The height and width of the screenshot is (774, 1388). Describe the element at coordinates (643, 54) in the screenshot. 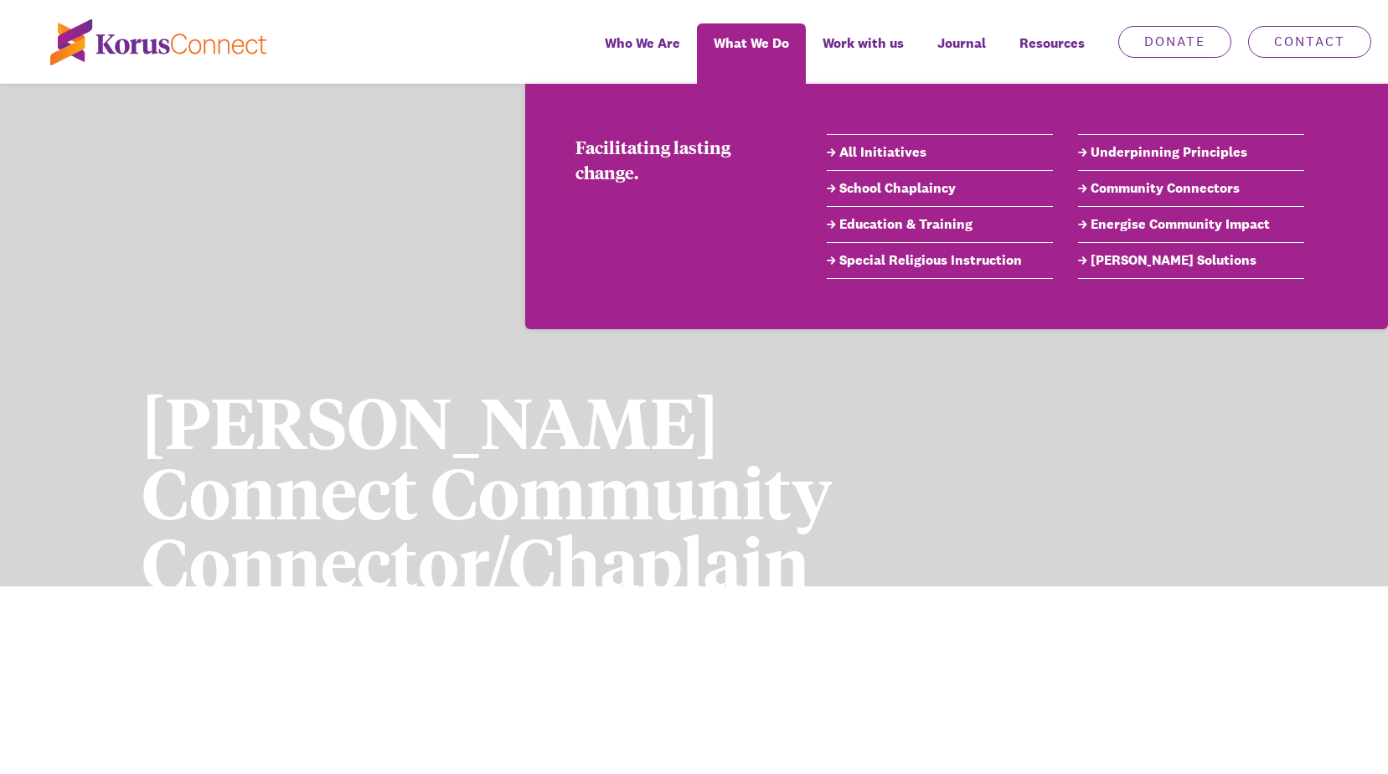

I see `a: Who We Are` at that location.